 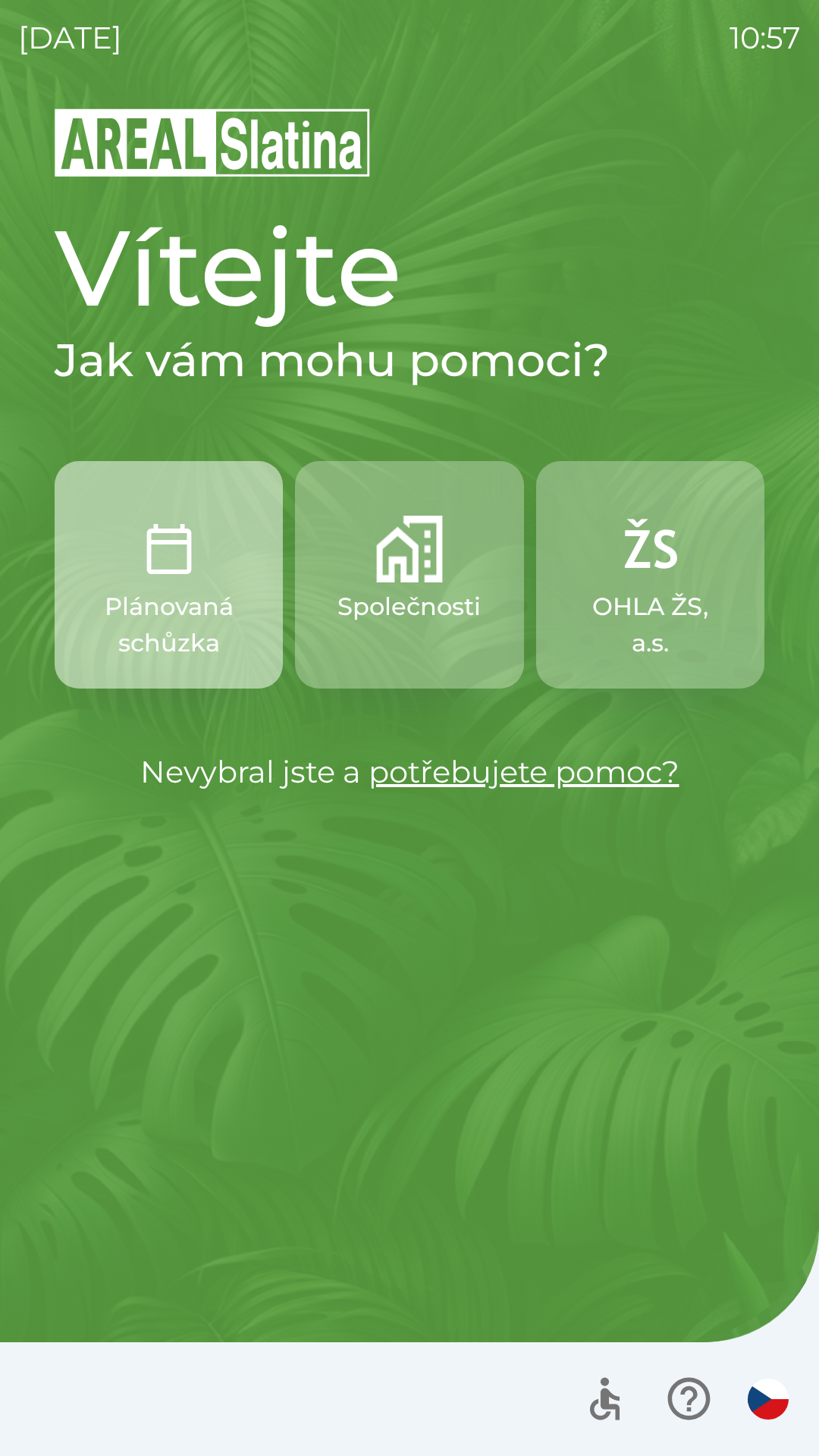 What do you see at coordinates (169, 549) in the screenshot?
I see `img: 0ea463ad-1074-4378-bee6-aa7a2f5b9440.png` at bounding box center [169, 549].